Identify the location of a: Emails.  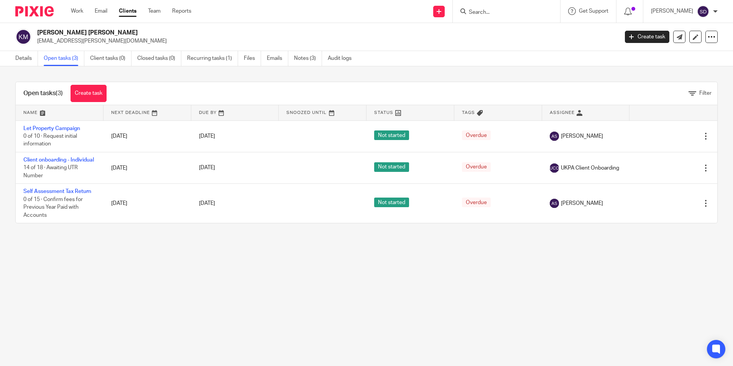
(278, 58).